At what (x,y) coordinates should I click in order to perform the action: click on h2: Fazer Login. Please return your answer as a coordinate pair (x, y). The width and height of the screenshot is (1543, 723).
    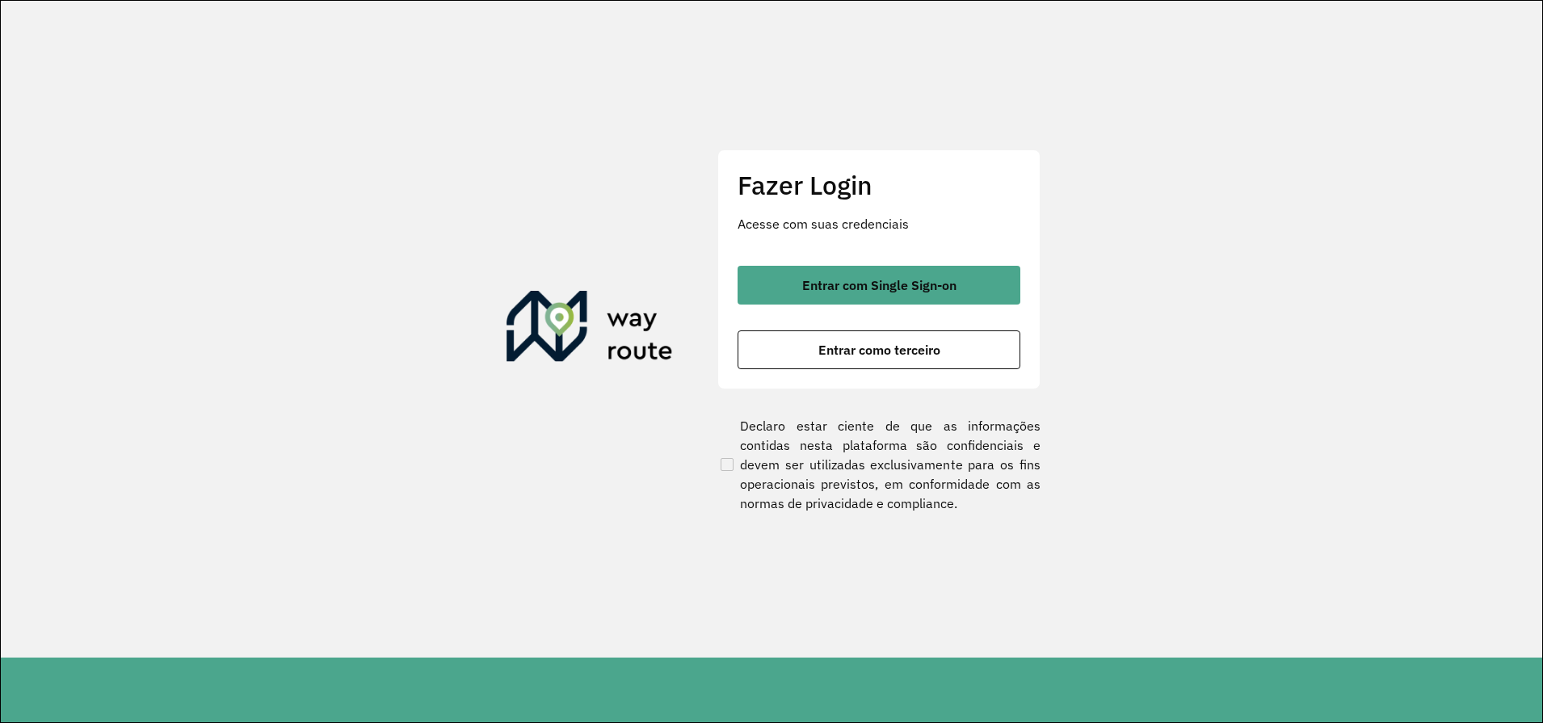
    Looking at the image, I should click on (879, 185).